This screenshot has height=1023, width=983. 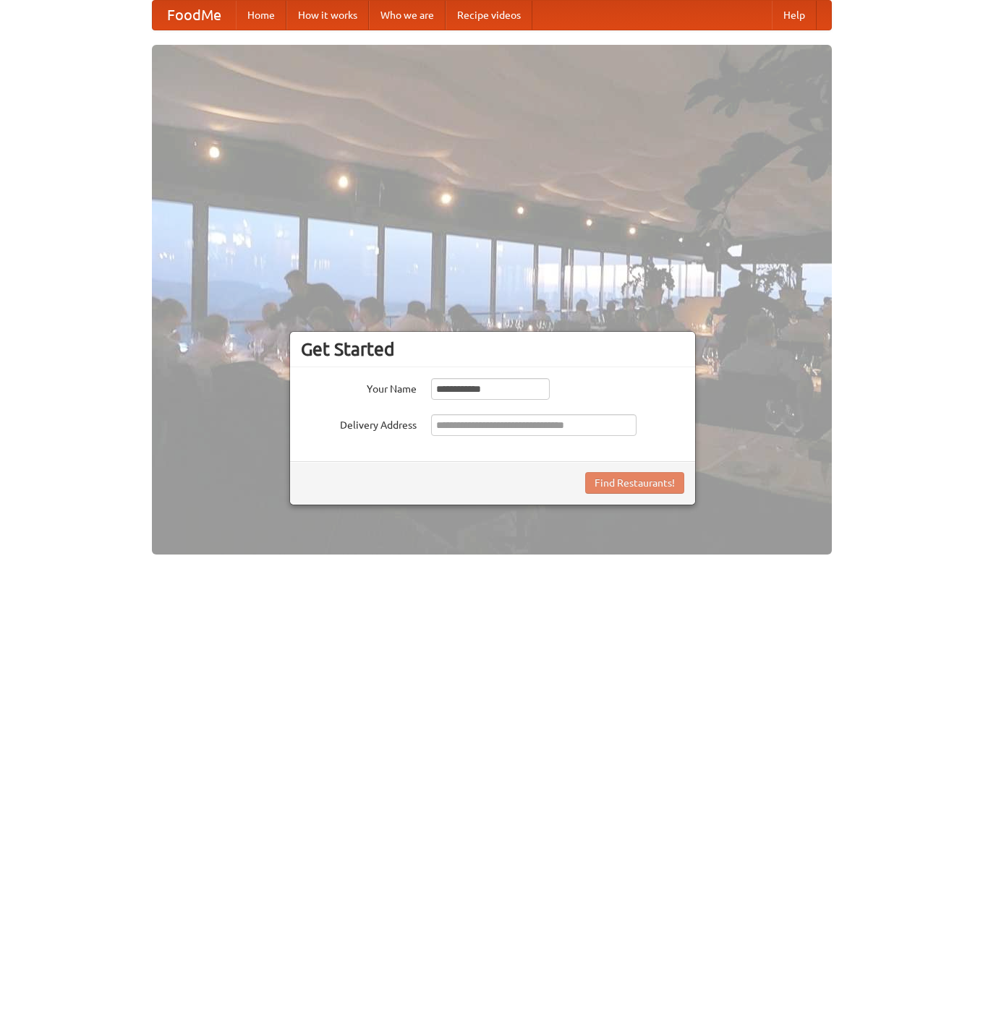 I want to click on a: Who we are, so click(x=407, y=15).